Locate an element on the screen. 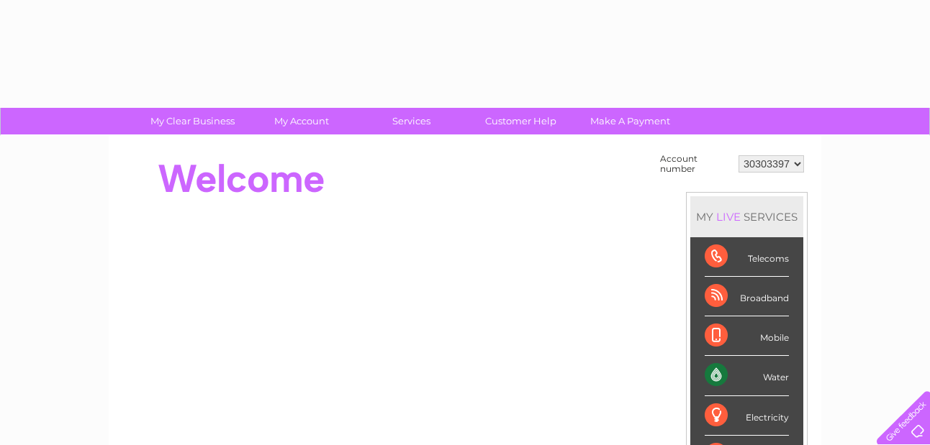 The width and height of the screenshot is (930, 445). a: Customer Help is located at coordinates (520, 121).